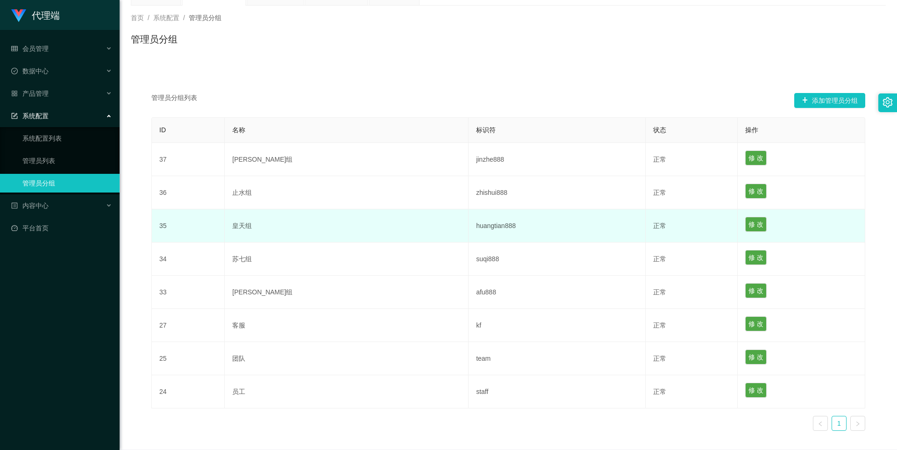 The width and height of the screenshot is (897, 450). Describe the element at coordinates (557, 358) in the screenshot. I see `td: team` at that location.